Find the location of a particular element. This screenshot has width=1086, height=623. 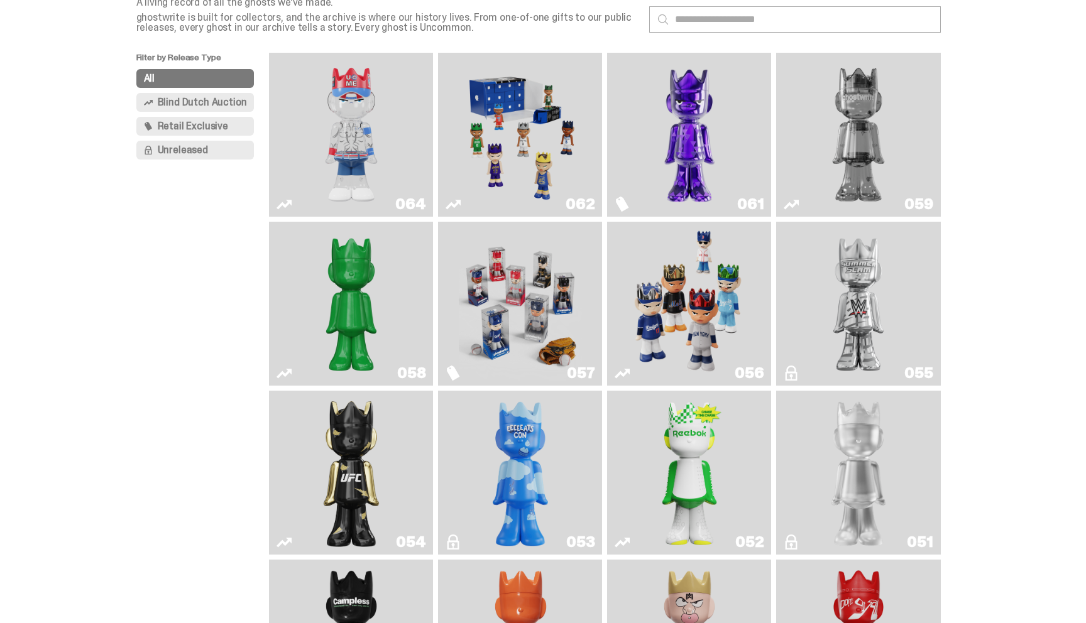

img: ghooooost is located at coordinates (520, 473).